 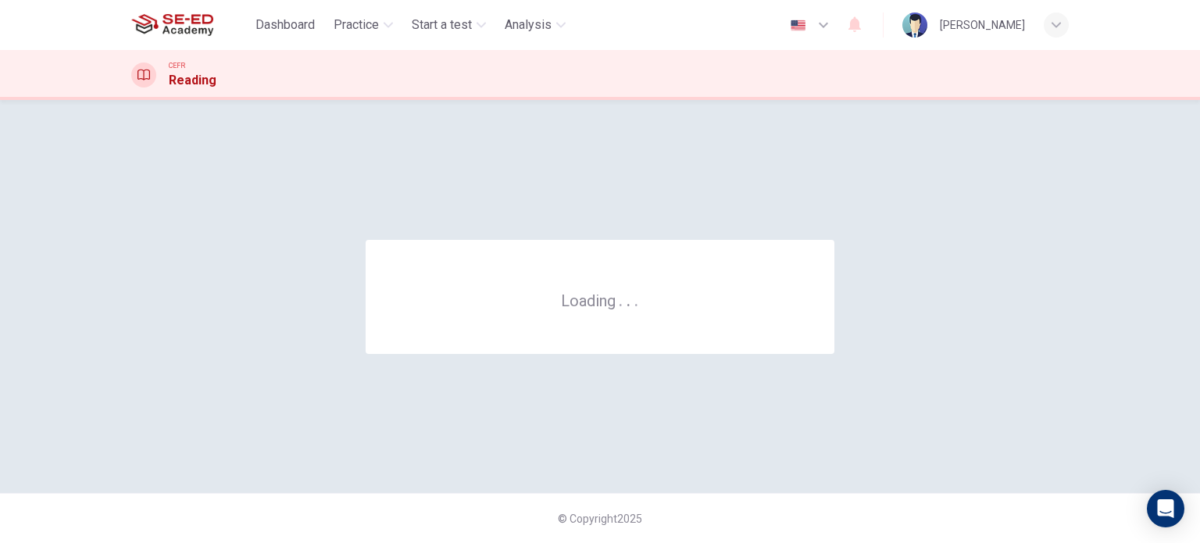 What do you see at coordinates (285, 25) in the screenshot?
I see `span: Dashboard` at bounding box center [285, 25].